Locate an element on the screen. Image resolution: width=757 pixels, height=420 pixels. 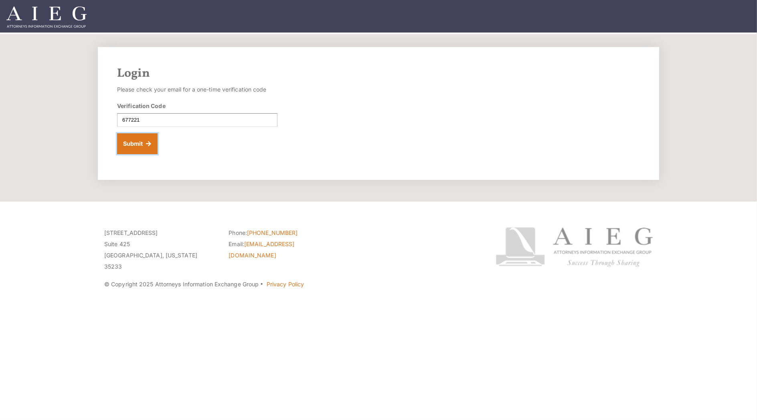
p: © Copyright 2025 Attorneys Information Exchange Group is located at coordinates (285, 284).